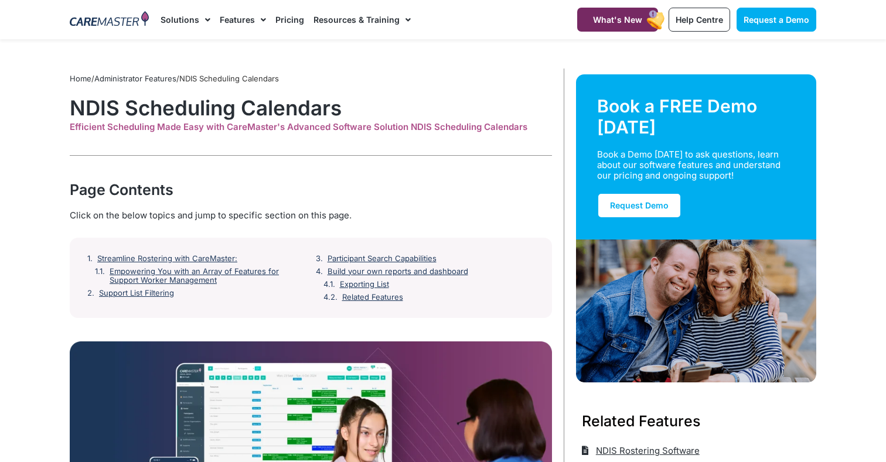 This screenshot has height=462, width=886. I want to click on div: Page Contents, so click(311, 190).